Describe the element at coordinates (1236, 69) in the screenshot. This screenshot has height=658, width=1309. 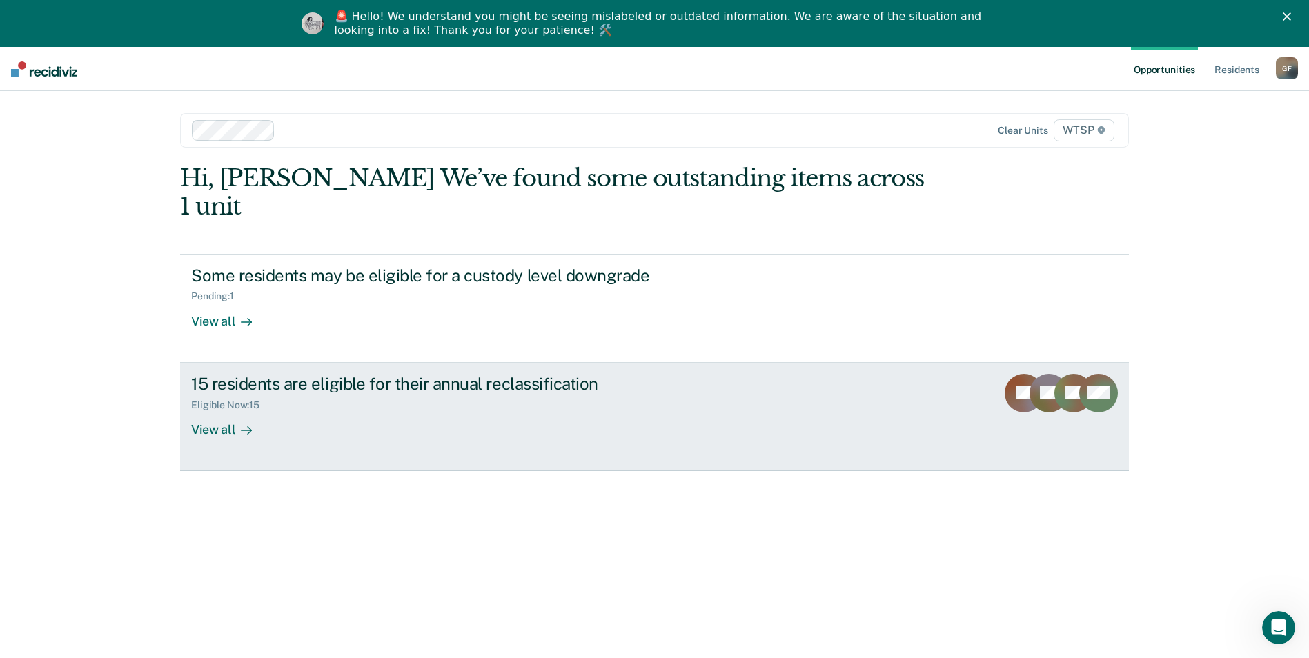
I see `a: Residents` at that location.